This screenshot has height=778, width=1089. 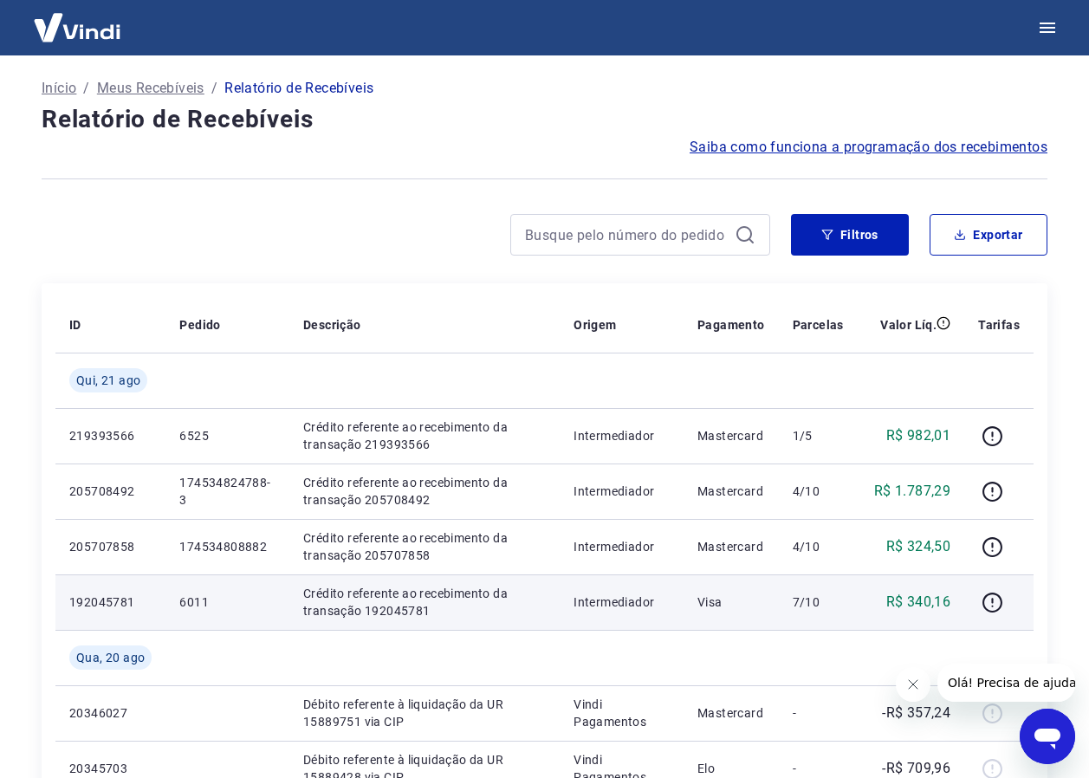 I want to click on p: 205708492, so click(x=110, y=491).